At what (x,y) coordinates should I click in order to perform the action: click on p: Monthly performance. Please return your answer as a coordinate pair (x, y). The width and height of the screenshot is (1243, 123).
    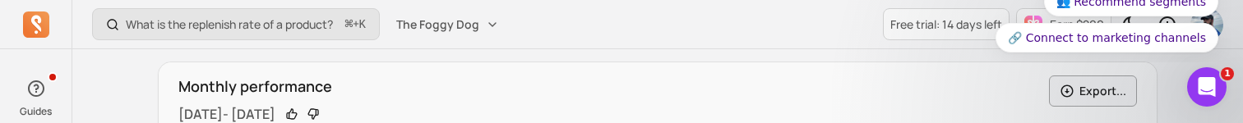
    Looking at the image, I should click on (610, 86).